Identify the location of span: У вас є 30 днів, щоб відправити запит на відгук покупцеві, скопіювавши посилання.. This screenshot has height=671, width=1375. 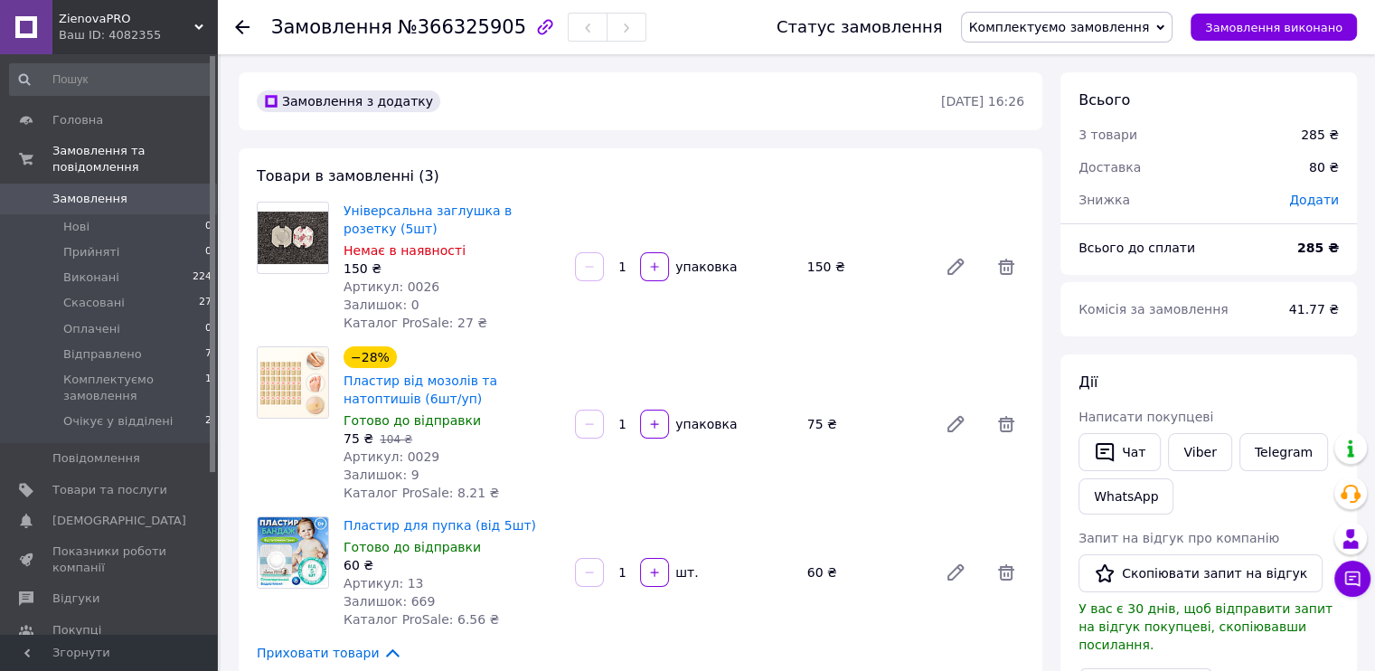
(1205, 627).